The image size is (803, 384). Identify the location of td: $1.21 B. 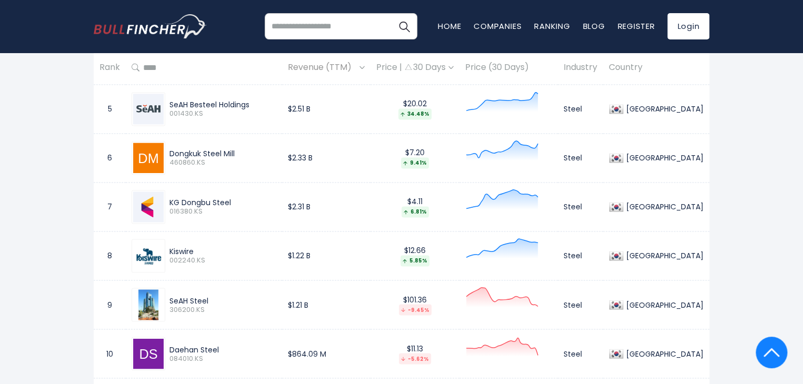
(326, 305).